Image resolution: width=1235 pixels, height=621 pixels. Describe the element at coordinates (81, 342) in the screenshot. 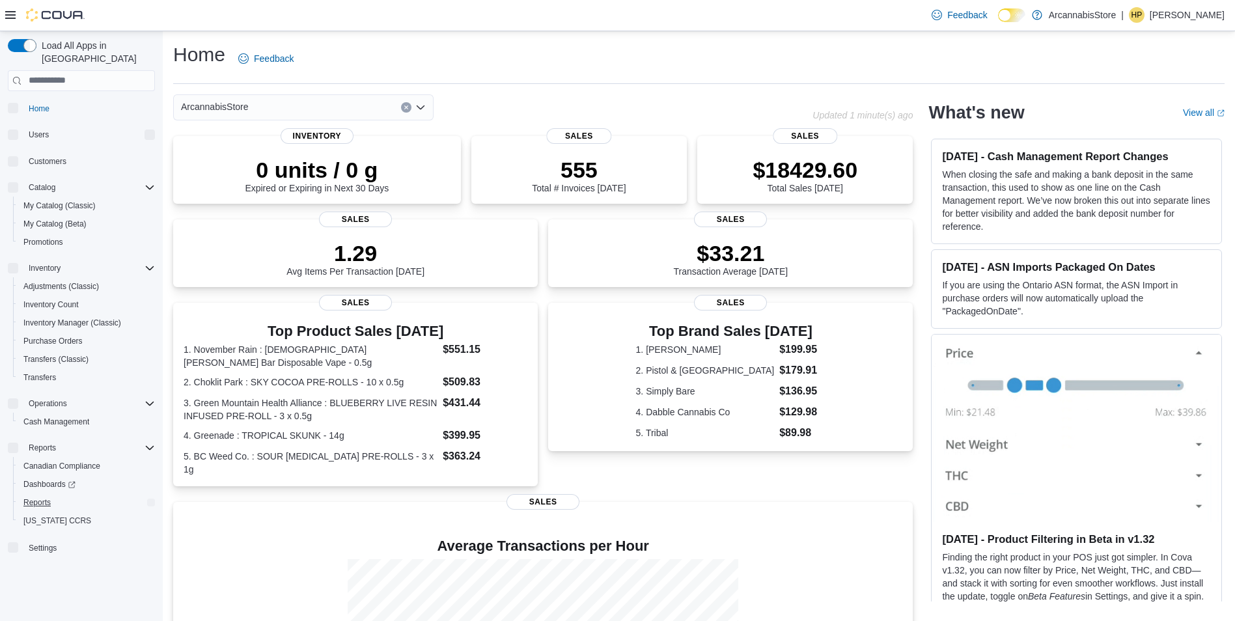

I see `nav: Complex example` at that location.